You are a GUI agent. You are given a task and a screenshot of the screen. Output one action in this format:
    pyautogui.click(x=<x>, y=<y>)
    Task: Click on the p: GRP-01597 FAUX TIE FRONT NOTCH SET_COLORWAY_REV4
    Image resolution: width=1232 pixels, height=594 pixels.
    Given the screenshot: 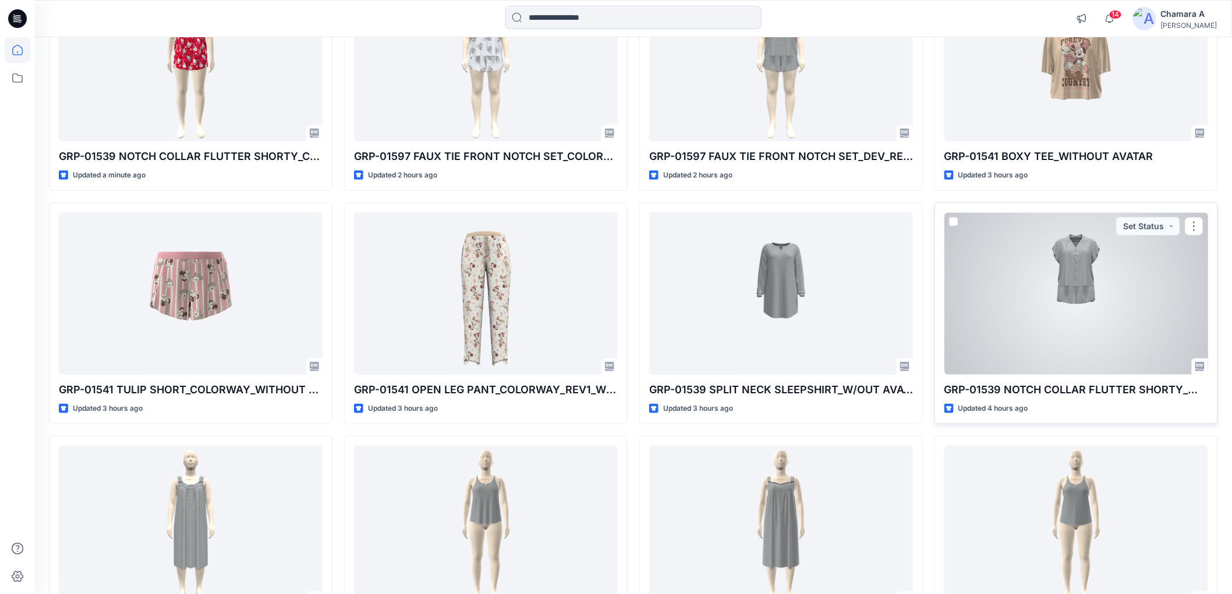 What is the action you would take?
    pyautogui.click(x=486, y=157)
    